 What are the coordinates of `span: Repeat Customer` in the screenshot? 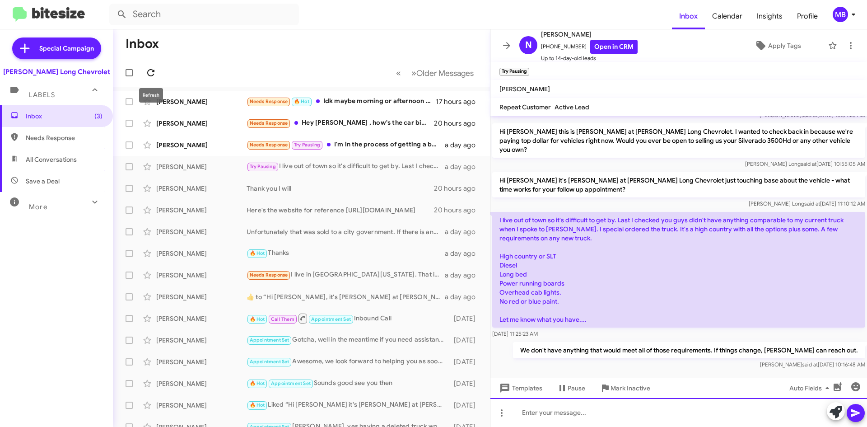 It's located at (525, 107).